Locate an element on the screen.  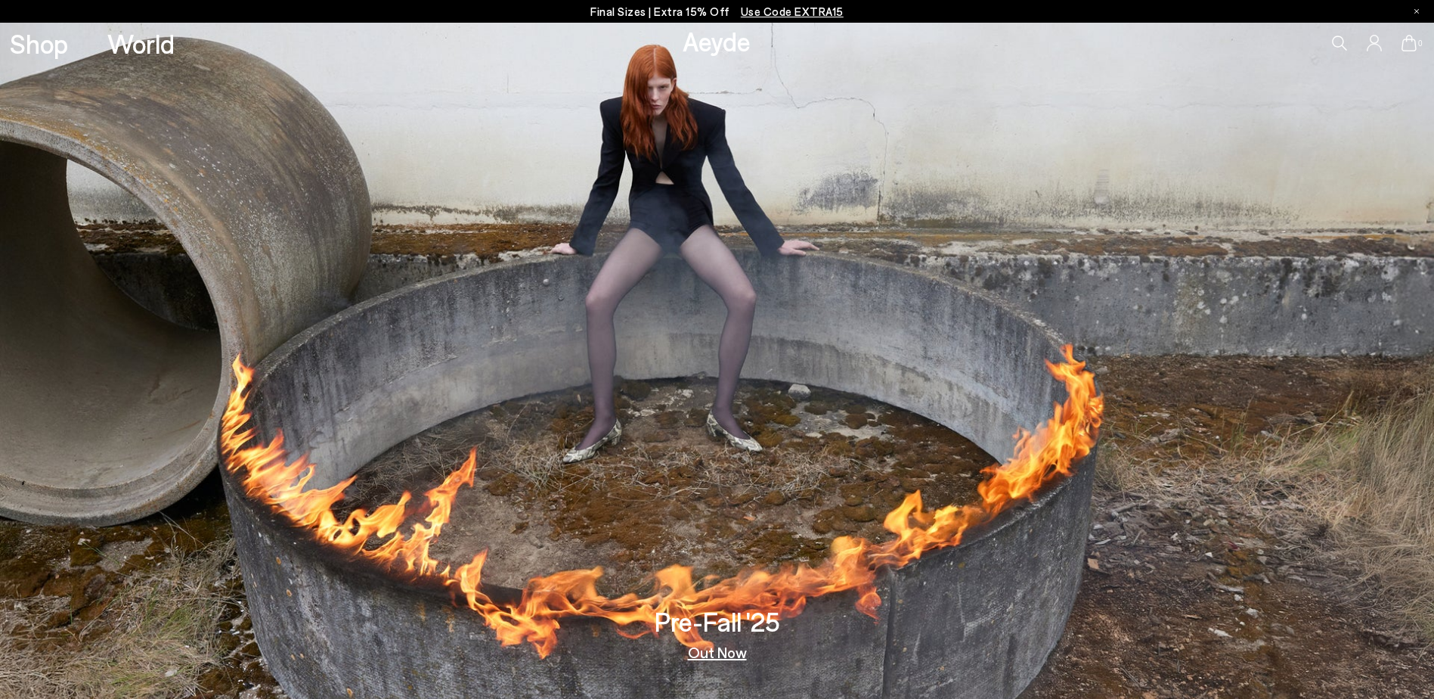
p: Final Sizes | Extra 15% Off is located at coordinates (717, 11).